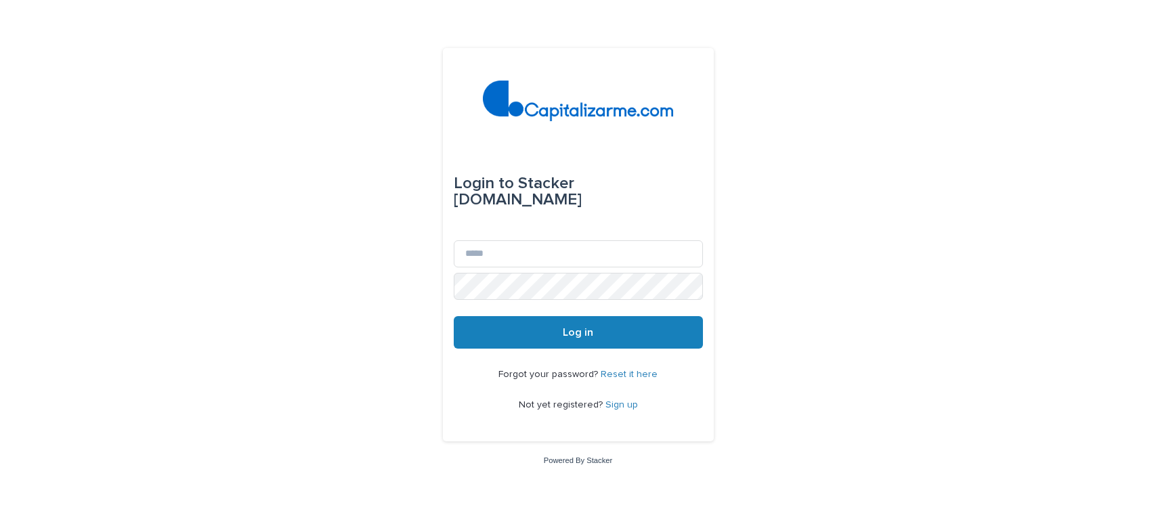 The width and height of the screenshot is (1156, 528). Describe the element at coordinates (578, 332) in the screenshot. I see `button: Log in` at that location.